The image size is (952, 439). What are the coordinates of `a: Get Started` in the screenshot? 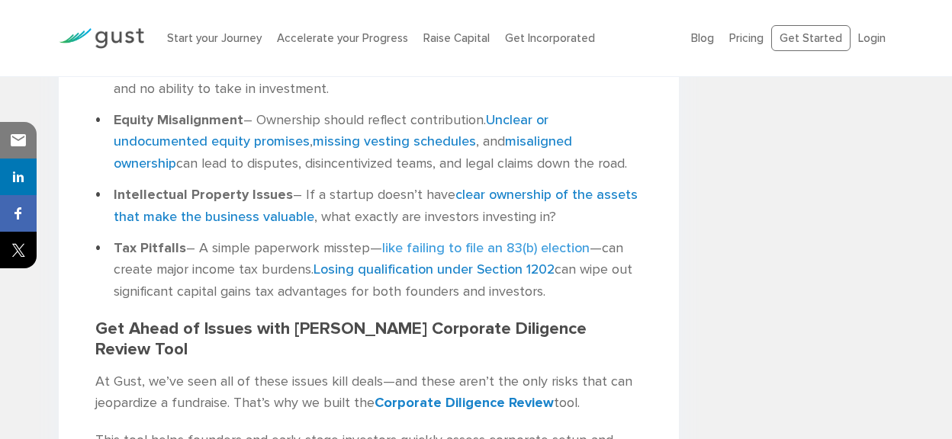 It's located at (811, 38).